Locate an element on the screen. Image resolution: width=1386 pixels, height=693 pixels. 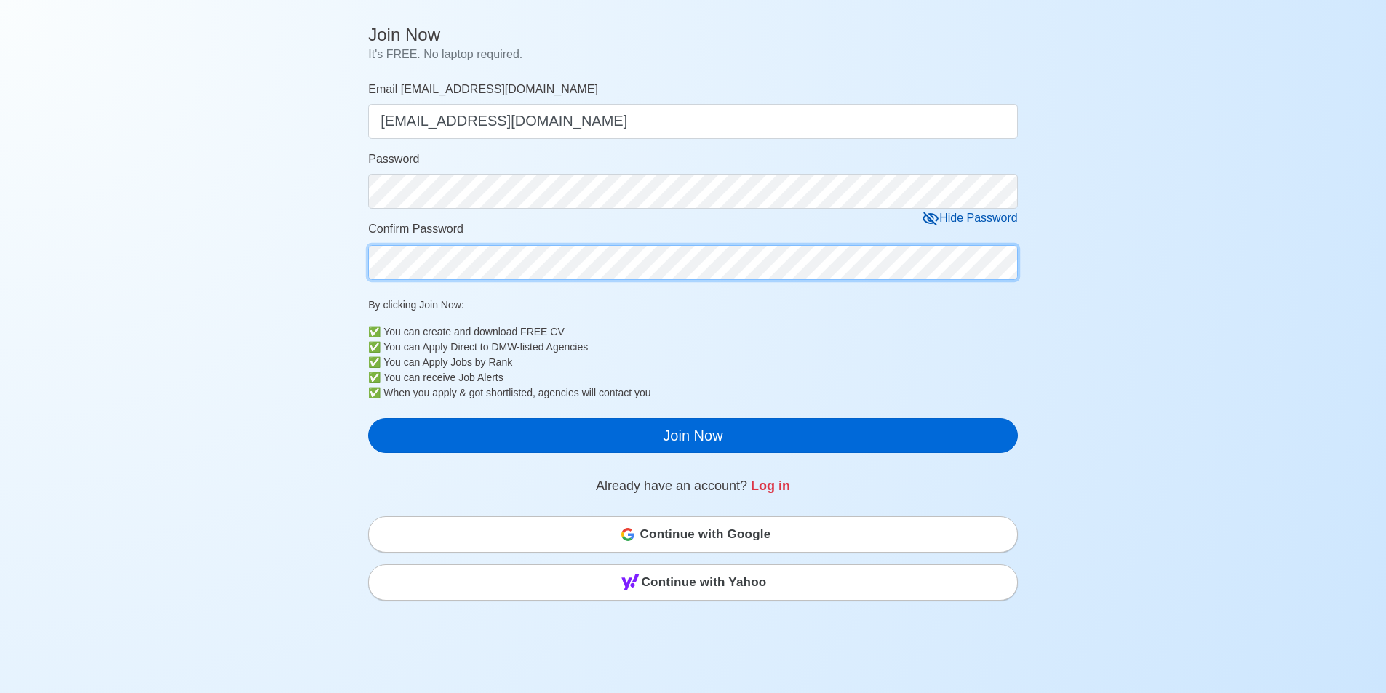
span: Continue with Yahoo is located at coordinates (704, 583).